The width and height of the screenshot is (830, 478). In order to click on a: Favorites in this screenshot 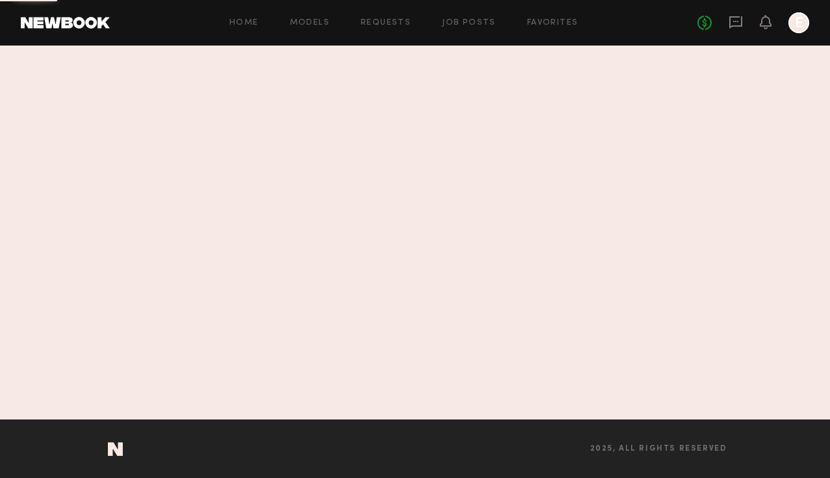, I will do `click(553, 23)`.